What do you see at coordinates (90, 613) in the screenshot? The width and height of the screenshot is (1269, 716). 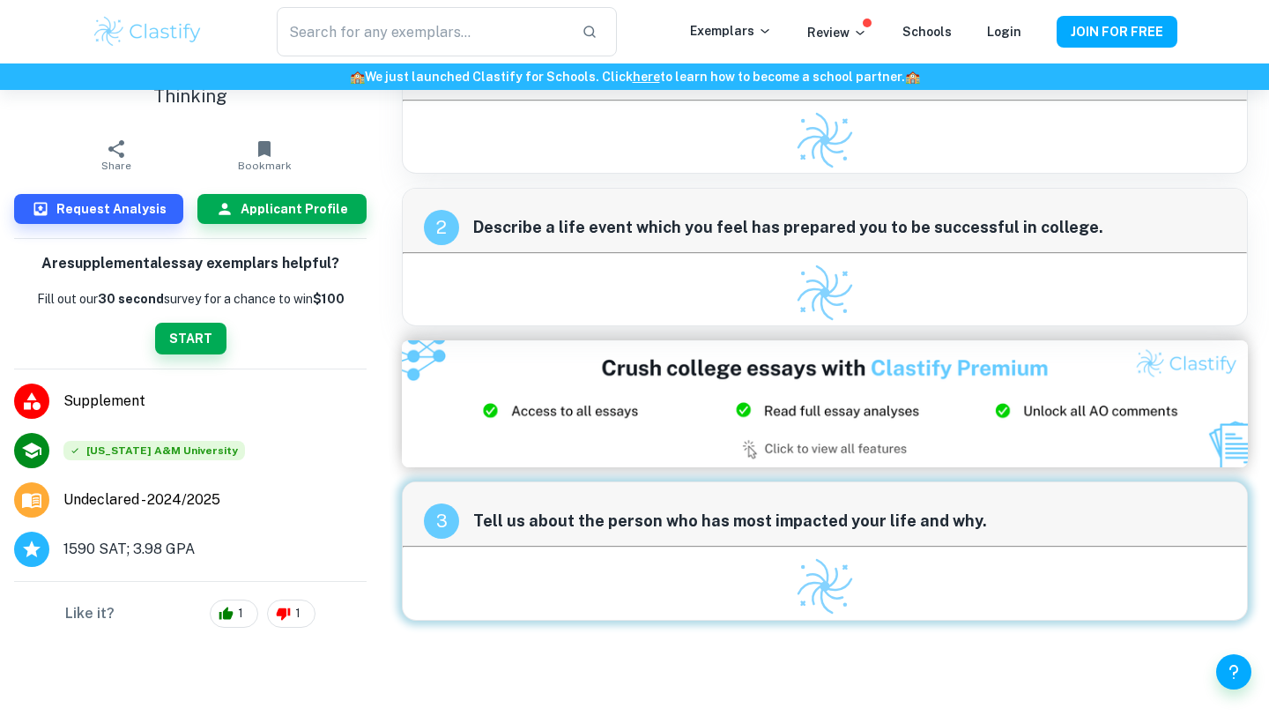 I see `h6: Like it?` at bounding box center [90, 613].